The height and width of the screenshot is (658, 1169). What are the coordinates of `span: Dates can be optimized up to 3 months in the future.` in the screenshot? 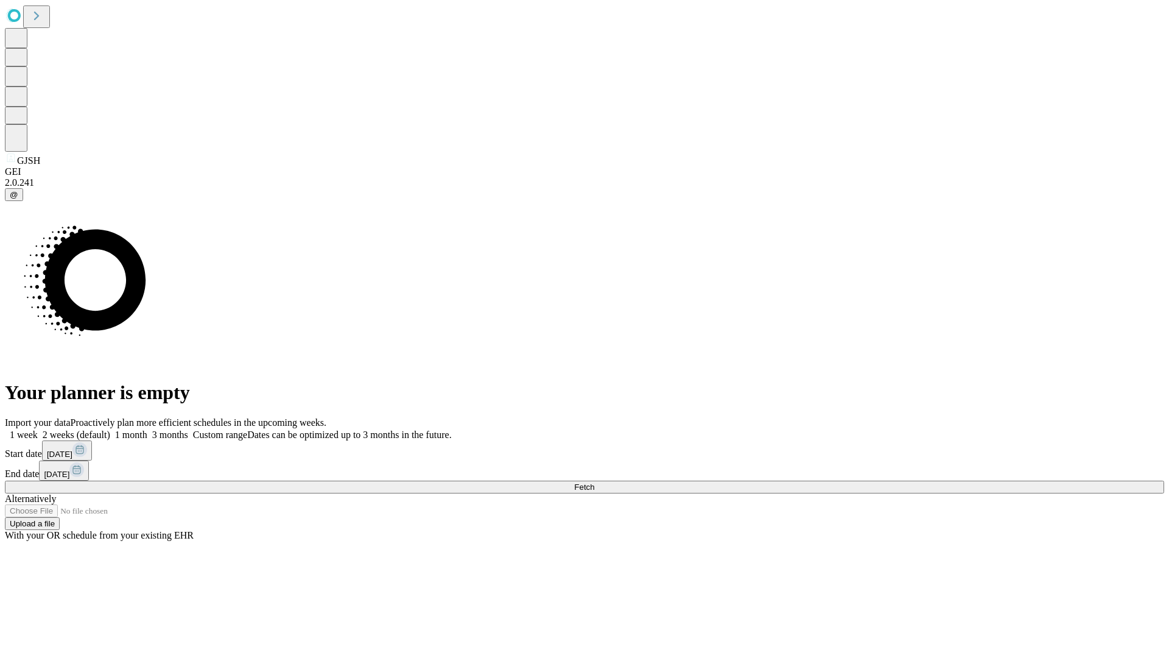 It's located at (349, 434).